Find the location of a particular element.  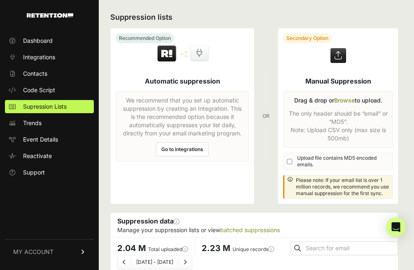

span: 2.04 M is located at coordinates (132, 248).